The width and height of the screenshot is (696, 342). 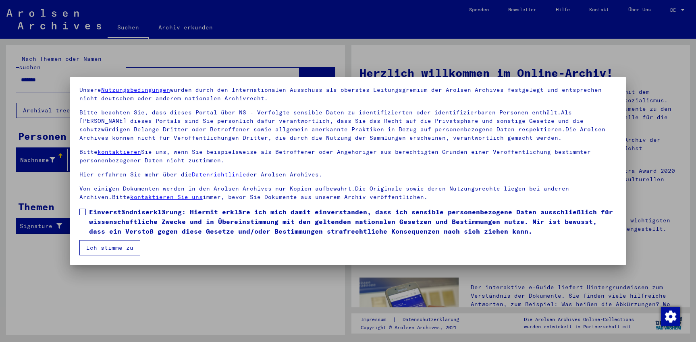 I want to click on a: Datenrichtlinie, so click(x=219, y=175).